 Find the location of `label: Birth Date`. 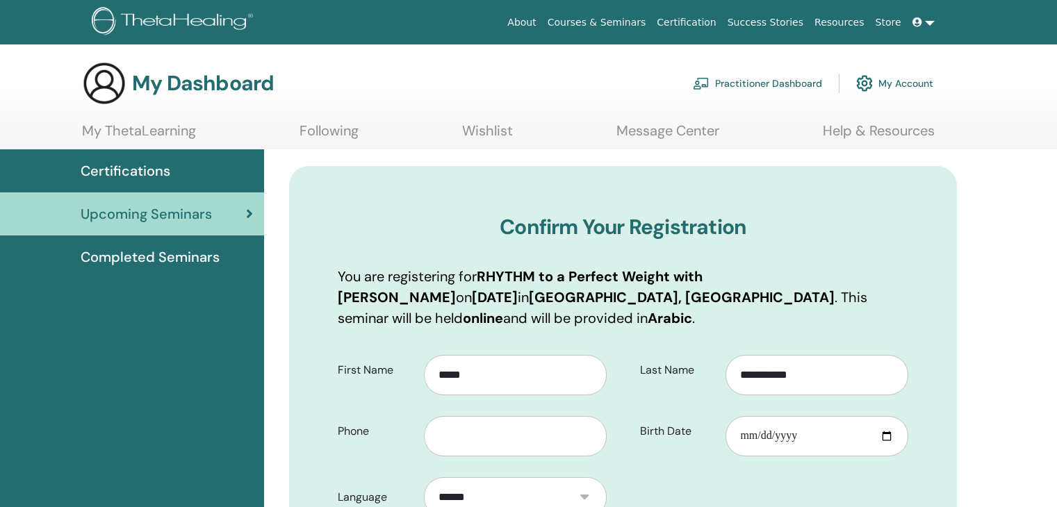

label: Birth Date is located at coordinates (678, 432).